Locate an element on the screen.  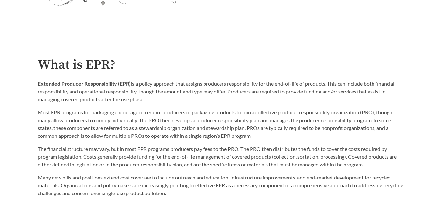
h2: What is EPR? is located at coordinates (221, 65).